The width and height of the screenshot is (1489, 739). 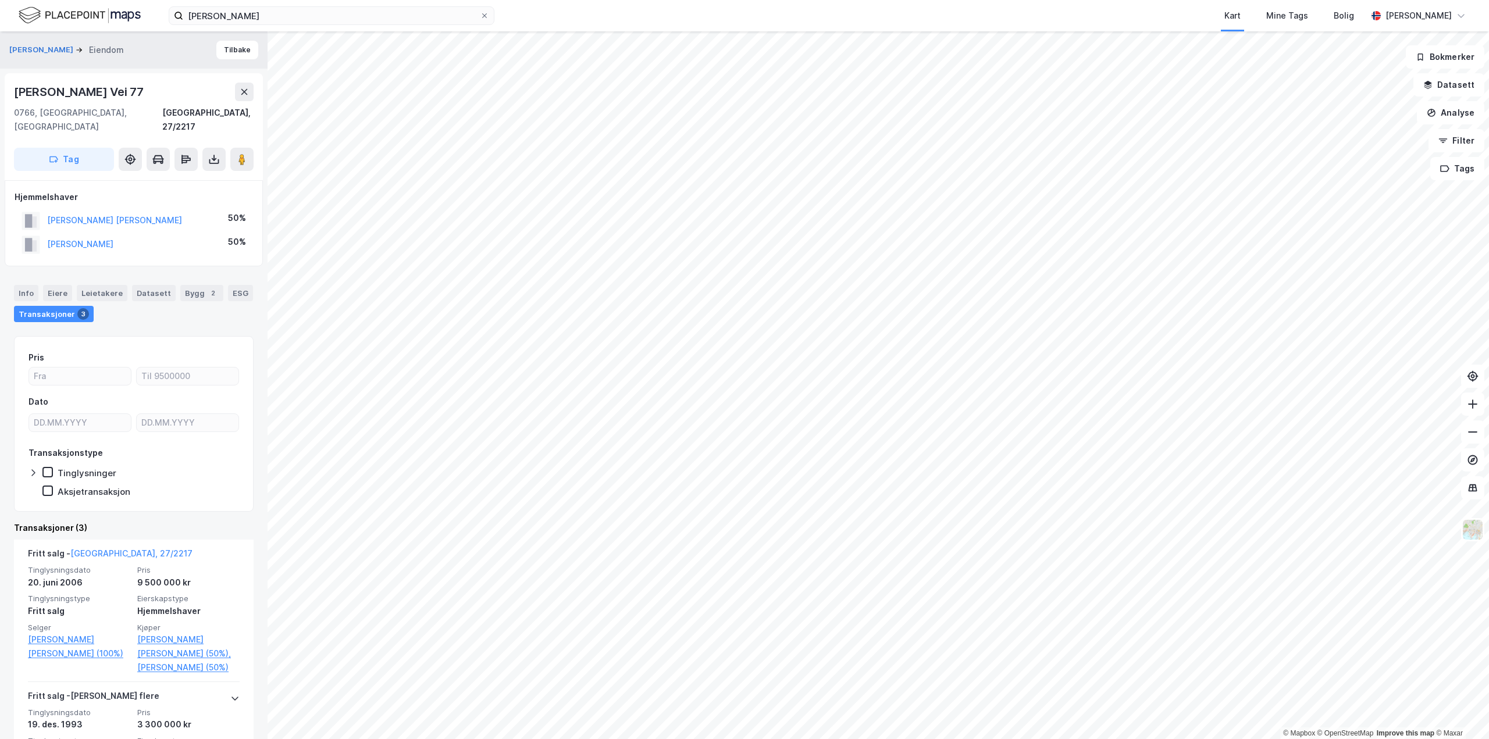 I want to click on img: logo.f888ab2527a4732fd821a326f86c7f29.svg, so click(x=80, y=15).